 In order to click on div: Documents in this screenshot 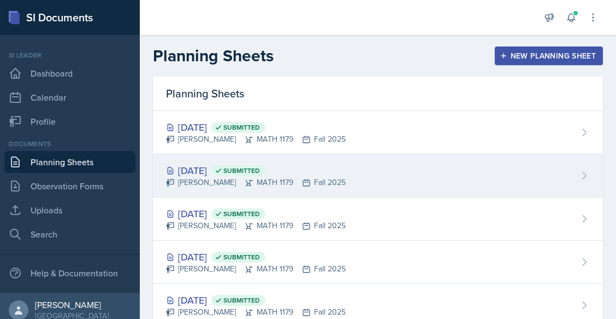, I will do `click(70, 144)`.